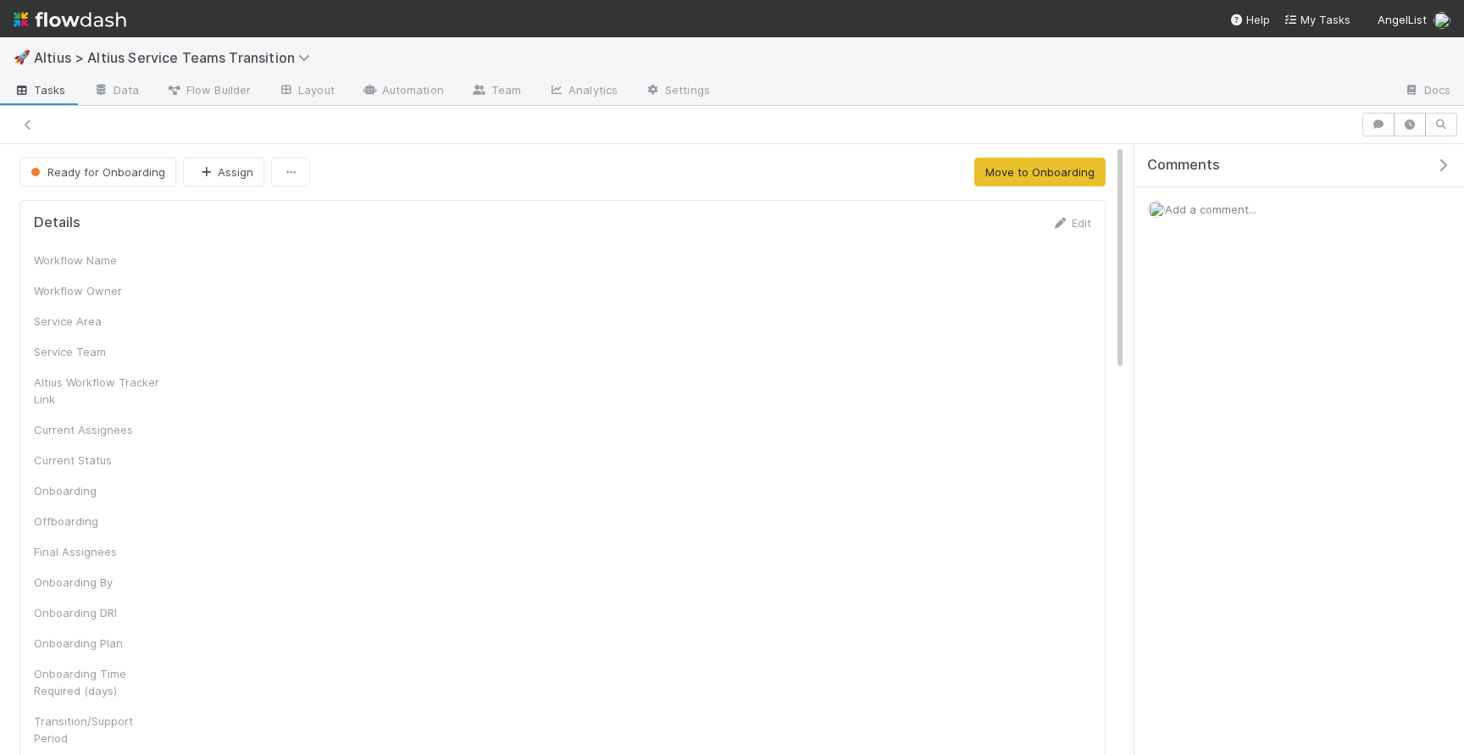 The image size is (1464, 755). I want to click on div: Onboarding DRI, so click(97, 613).